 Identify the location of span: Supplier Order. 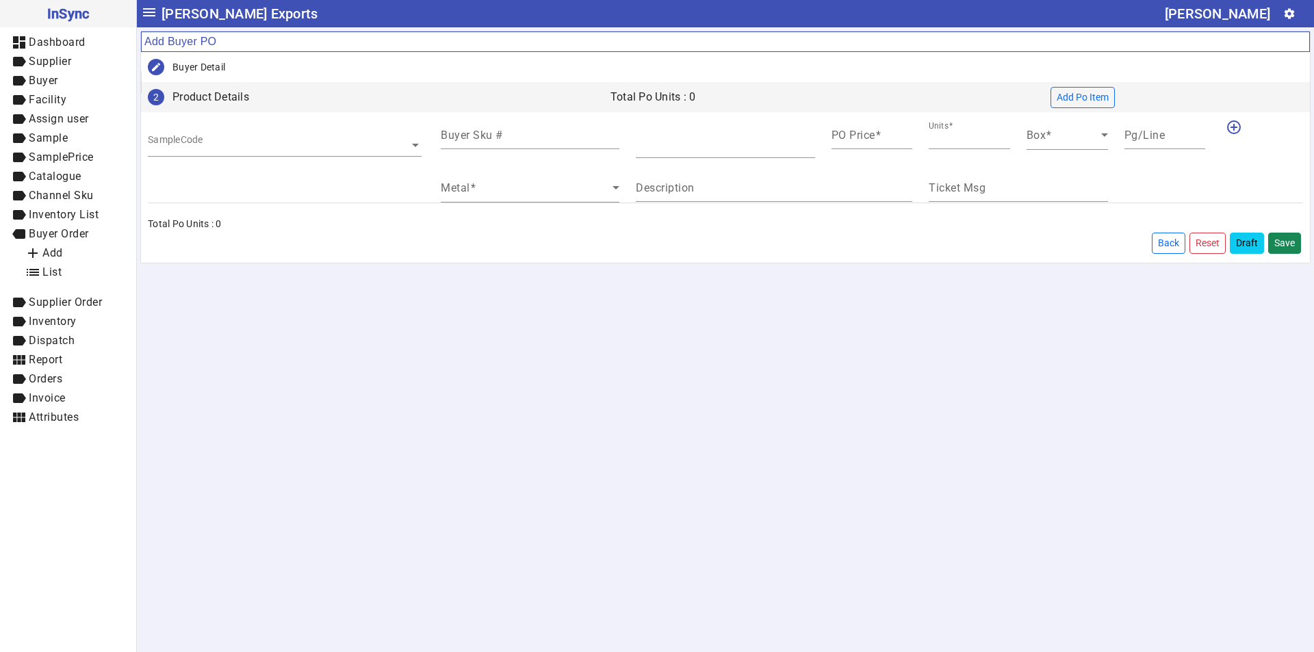
(65, 302).